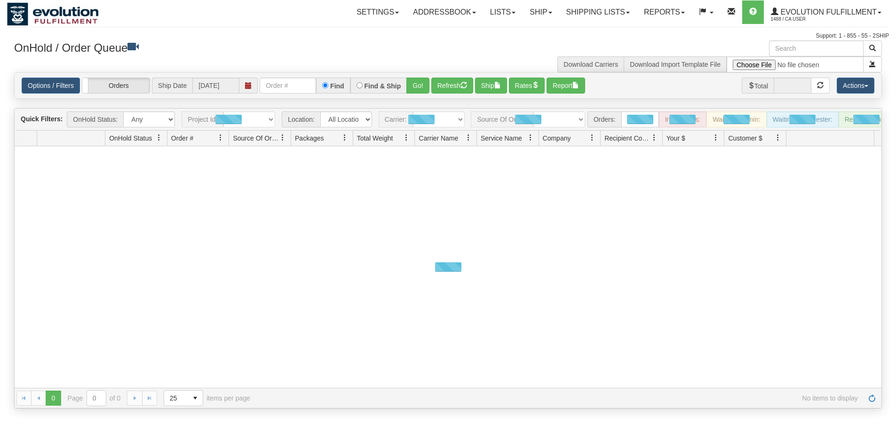 Image resolution: width=896 pixels, height=432 pixels. I want to click on div: New:, so click(640, 120).